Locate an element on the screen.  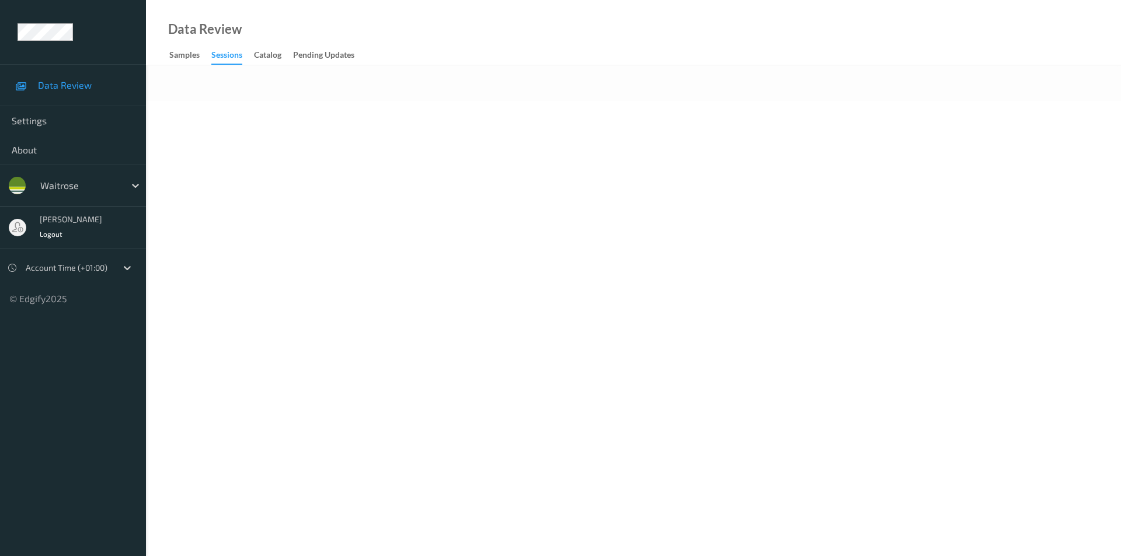
a: Sessions is located at coordinates (232, 56).